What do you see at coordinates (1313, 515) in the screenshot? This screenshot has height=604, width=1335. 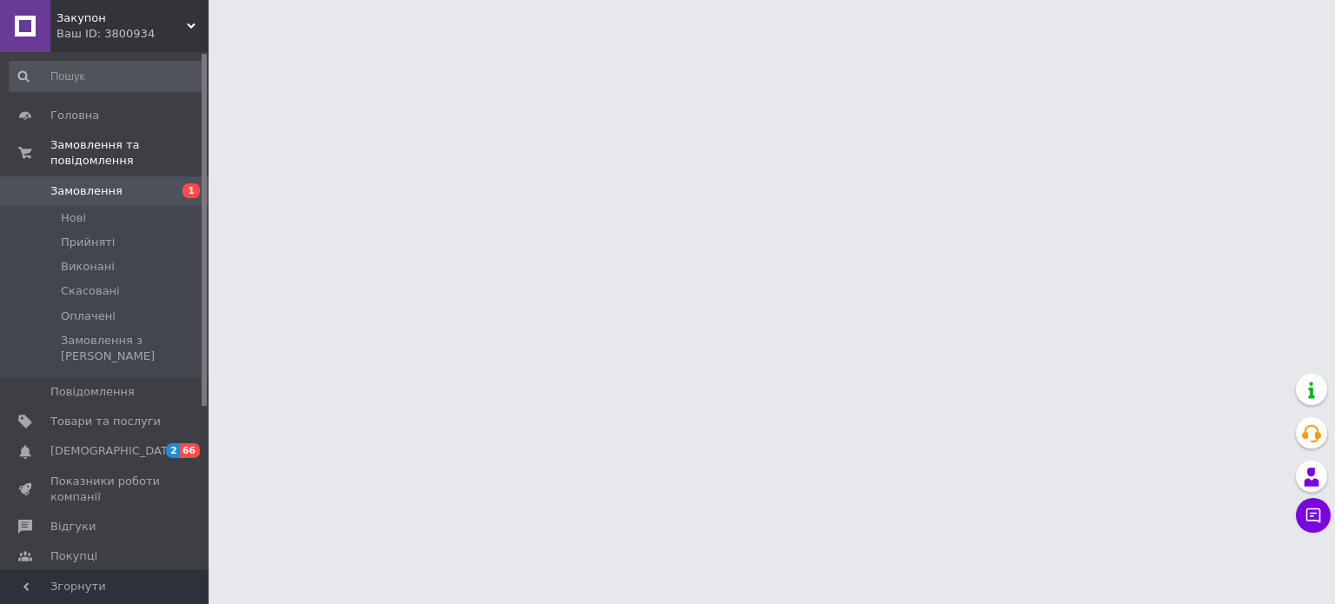 I see `button: Чат з покупцем` at bounding box center [1313, 515].